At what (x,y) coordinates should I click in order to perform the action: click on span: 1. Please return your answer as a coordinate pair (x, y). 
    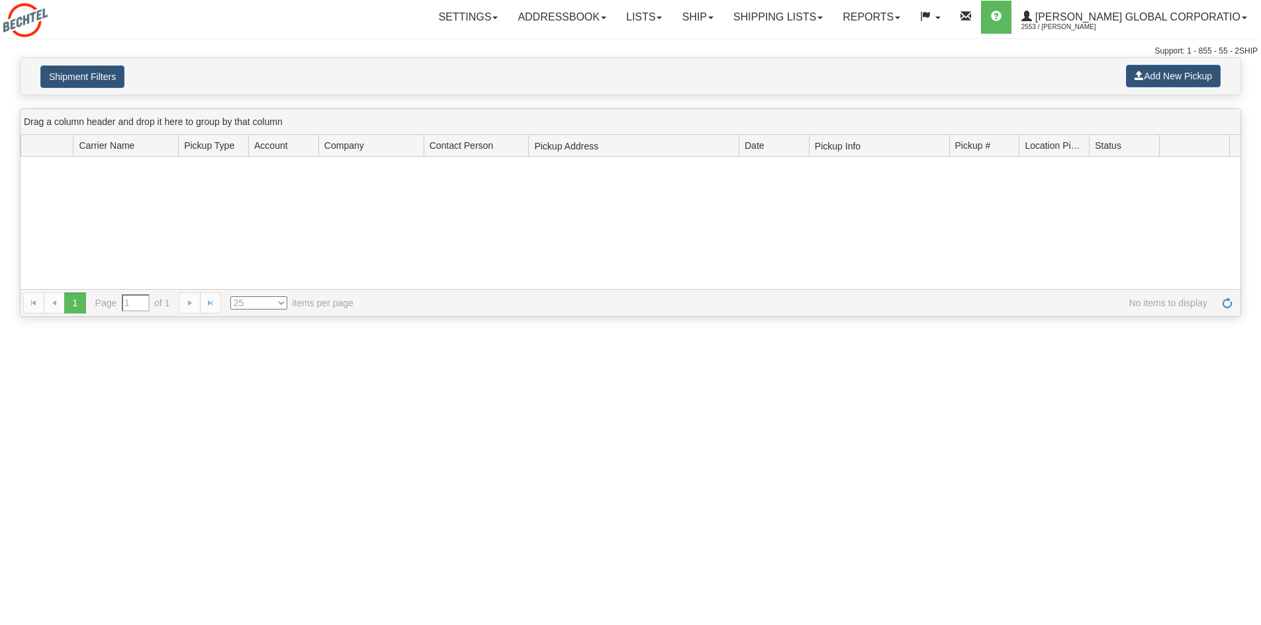
    Looking at the image, I should click on (75, 303).